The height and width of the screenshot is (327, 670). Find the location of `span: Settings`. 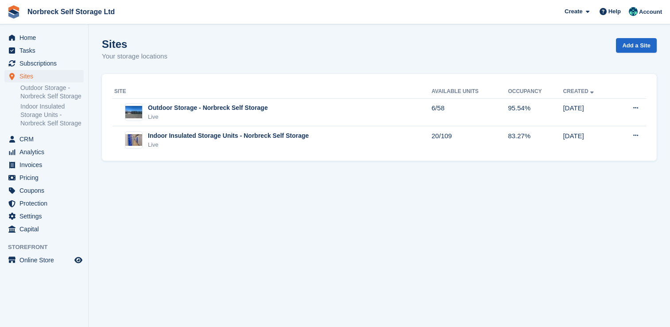

span: Settings is located at coordinates (46, 216).